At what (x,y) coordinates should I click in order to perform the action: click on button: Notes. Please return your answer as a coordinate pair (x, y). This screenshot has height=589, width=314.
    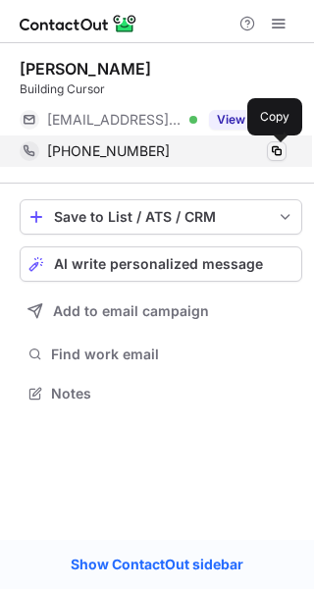
    Looking at the image, I should click on (161, 394).